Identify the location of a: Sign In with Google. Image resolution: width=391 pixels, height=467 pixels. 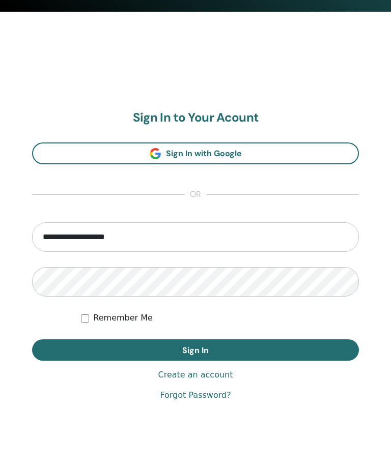
(195, 153).